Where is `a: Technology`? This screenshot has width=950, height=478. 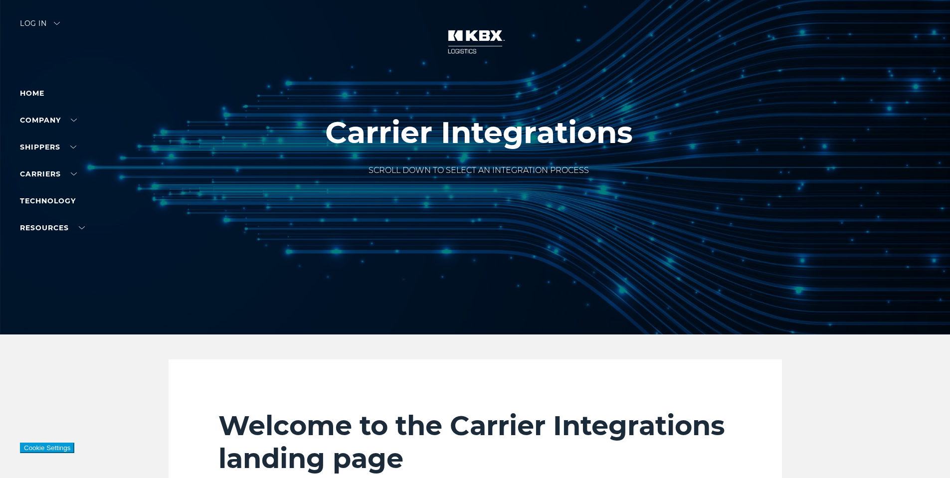
a: Technology is located at coordinates (48, 201).